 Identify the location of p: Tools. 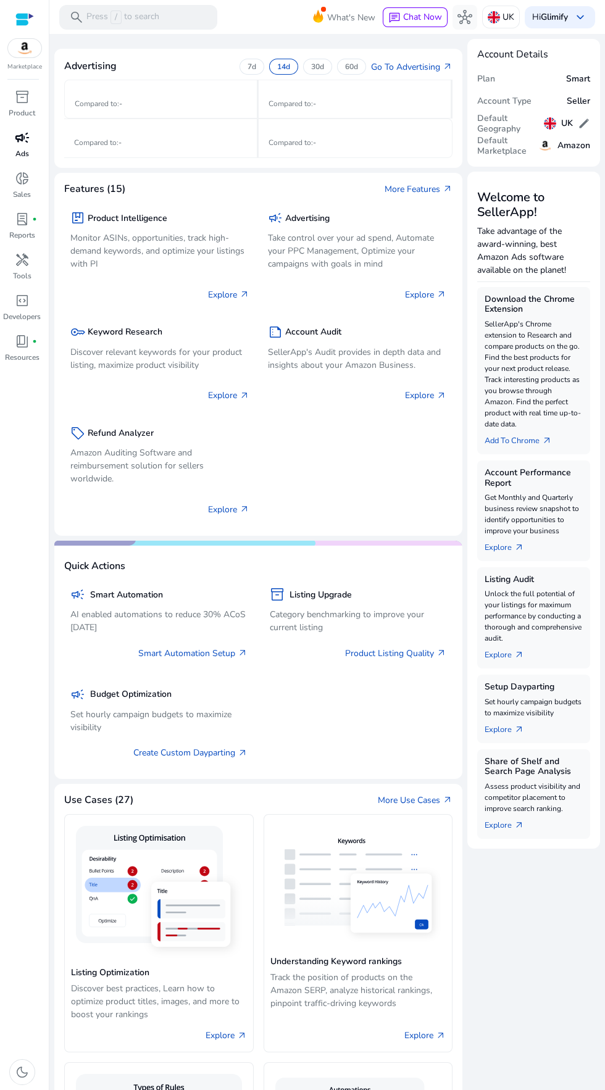
(22, 276).